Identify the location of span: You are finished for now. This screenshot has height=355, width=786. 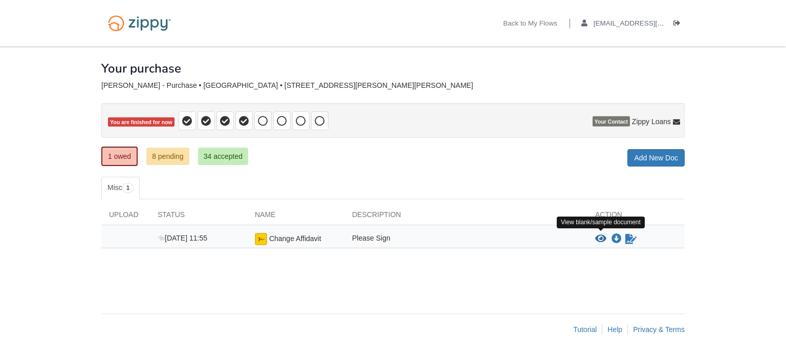
(141, 122).